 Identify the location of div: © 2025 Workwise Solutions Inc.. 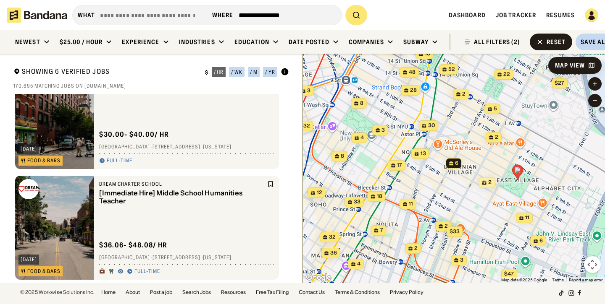
(57, 293).